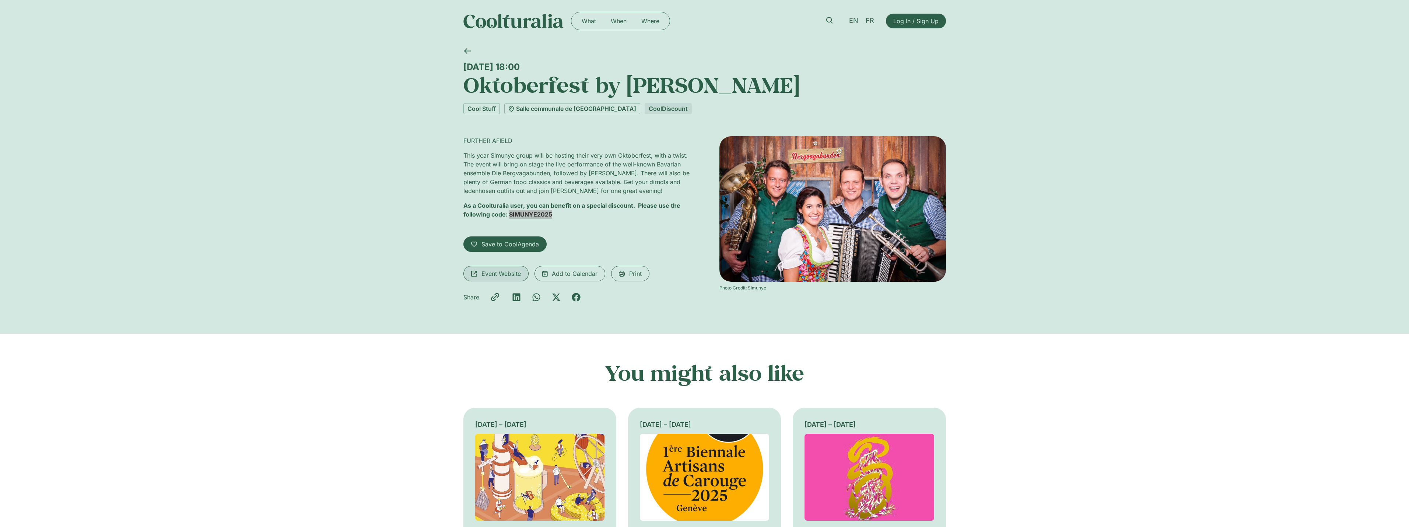 This screenshot has height=527, width=1409. What do you see at coordinates (540, 477) in the screenshot?
I see `img: Coolturalia - Oktoberfest Genève` at bounding box center [540, 477].